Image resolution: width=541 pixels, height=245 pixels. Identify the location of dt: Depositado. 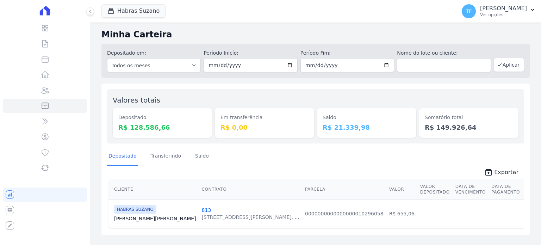
(162, 117).